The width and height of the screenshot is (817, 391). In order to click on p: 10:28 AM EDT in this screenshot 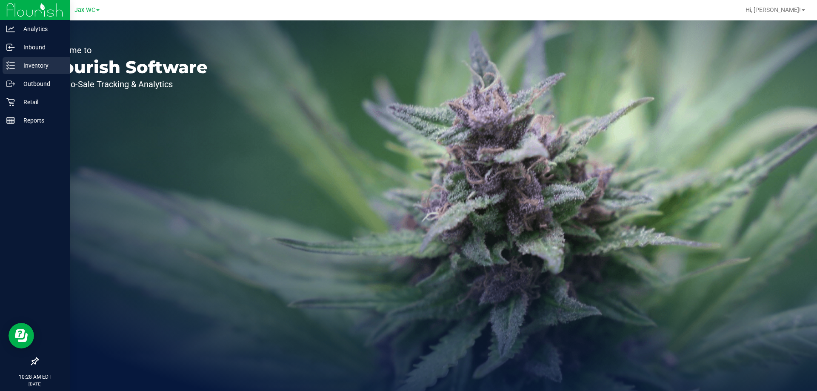, I will do `click(35, 377)`.